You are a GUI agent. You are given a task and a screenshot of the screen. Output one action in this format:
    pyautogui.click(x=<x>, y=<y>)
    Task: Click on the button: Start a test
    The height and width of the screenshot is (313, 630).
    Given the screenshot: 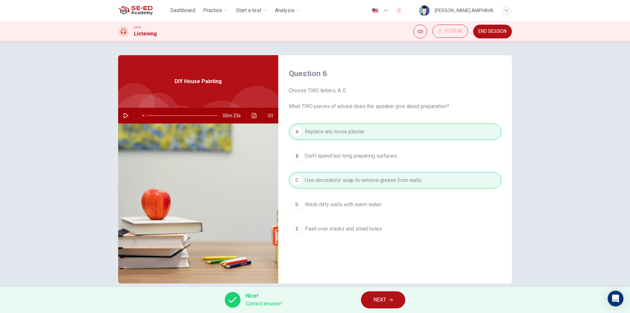 What is the action you would take?
    pyautogui.click(x=251, y=11)
    